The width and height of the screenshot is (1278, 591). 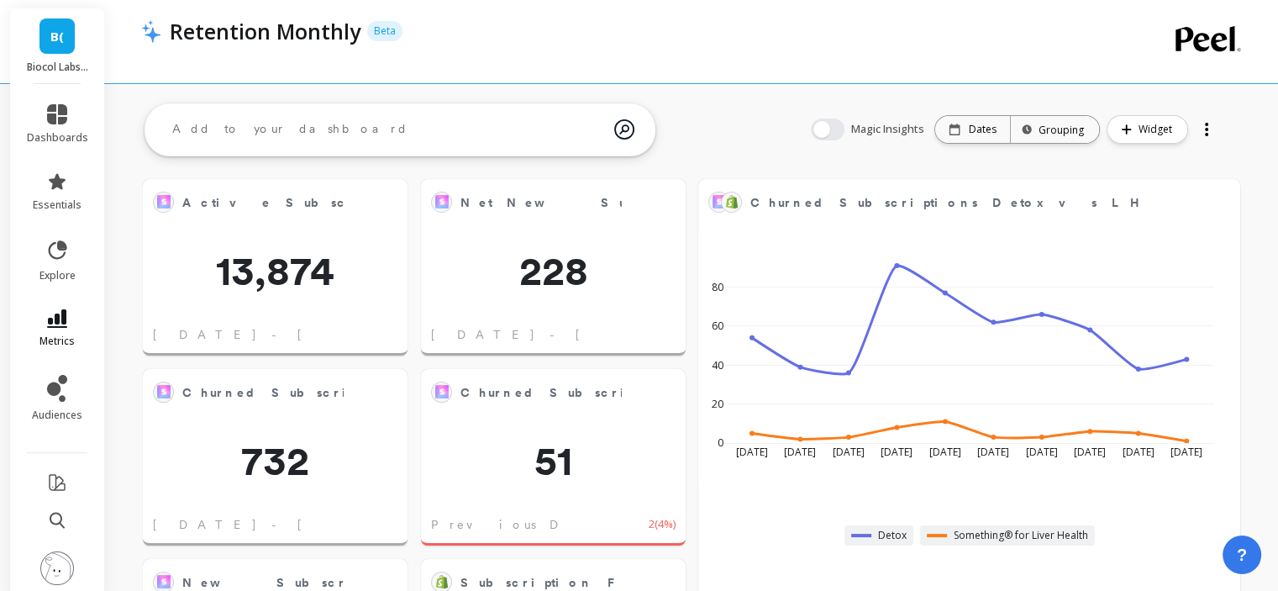 I want to click on span: Something® for Liver Health, so click(x=1021, y=535).